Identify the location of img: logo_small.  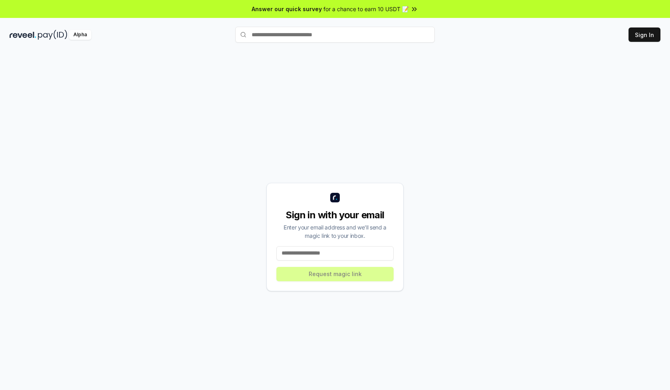
(335, 198).